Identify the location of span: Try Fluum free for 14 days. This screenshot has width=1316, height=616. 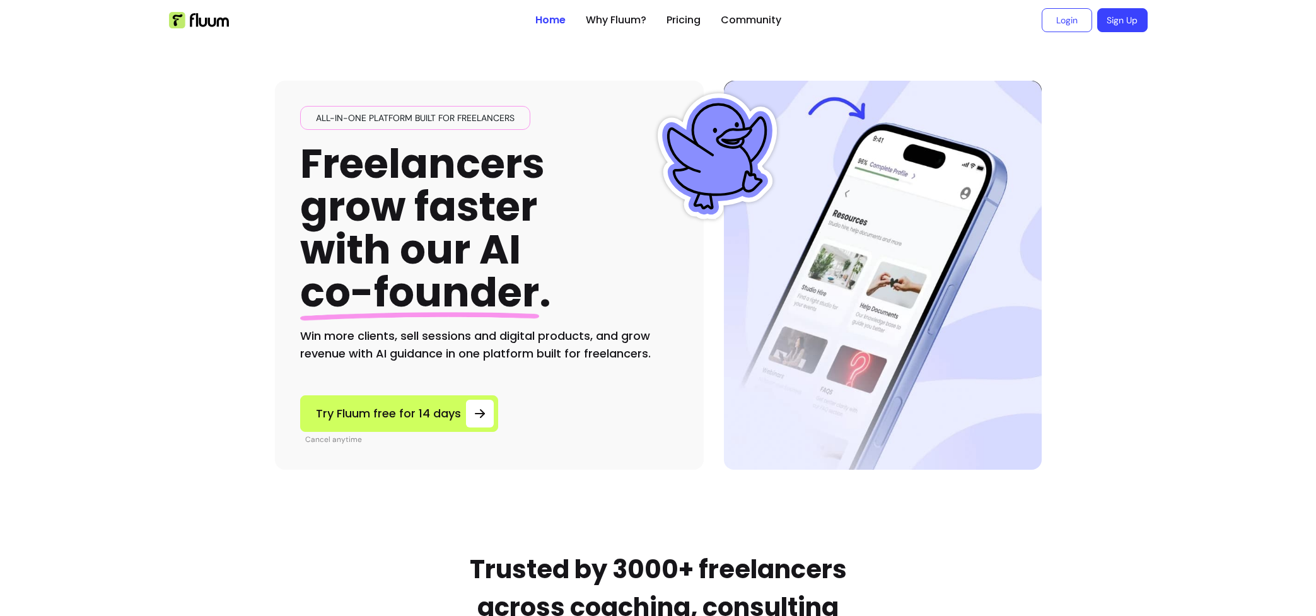
(388, 414).